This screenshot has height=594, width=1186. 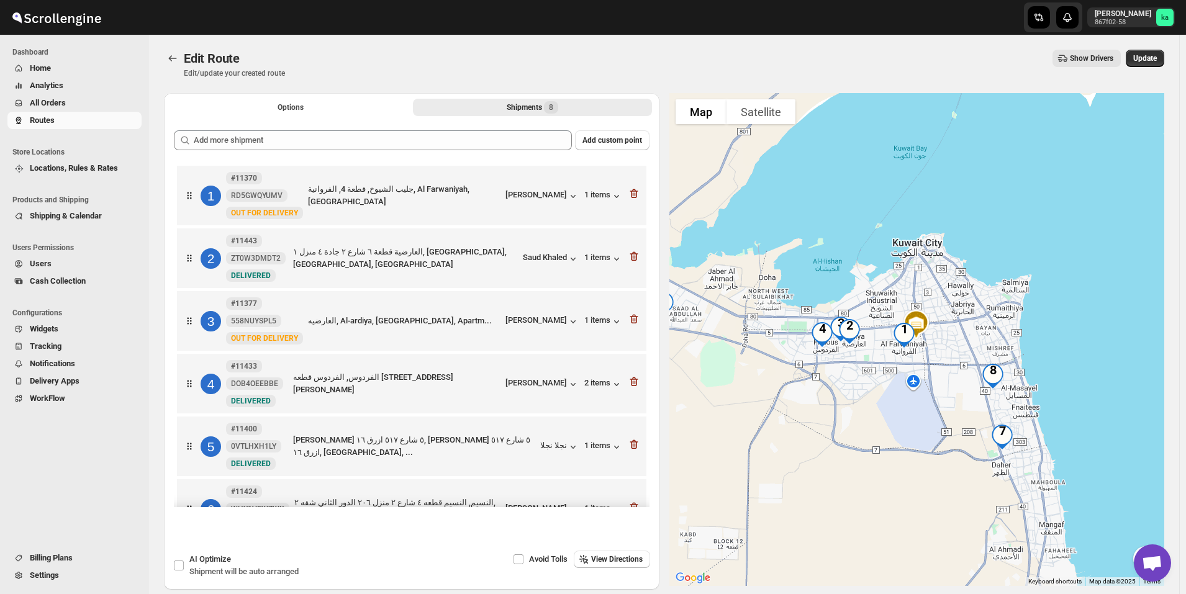 I want to click on b: #11400, so click(x=244, y=429).